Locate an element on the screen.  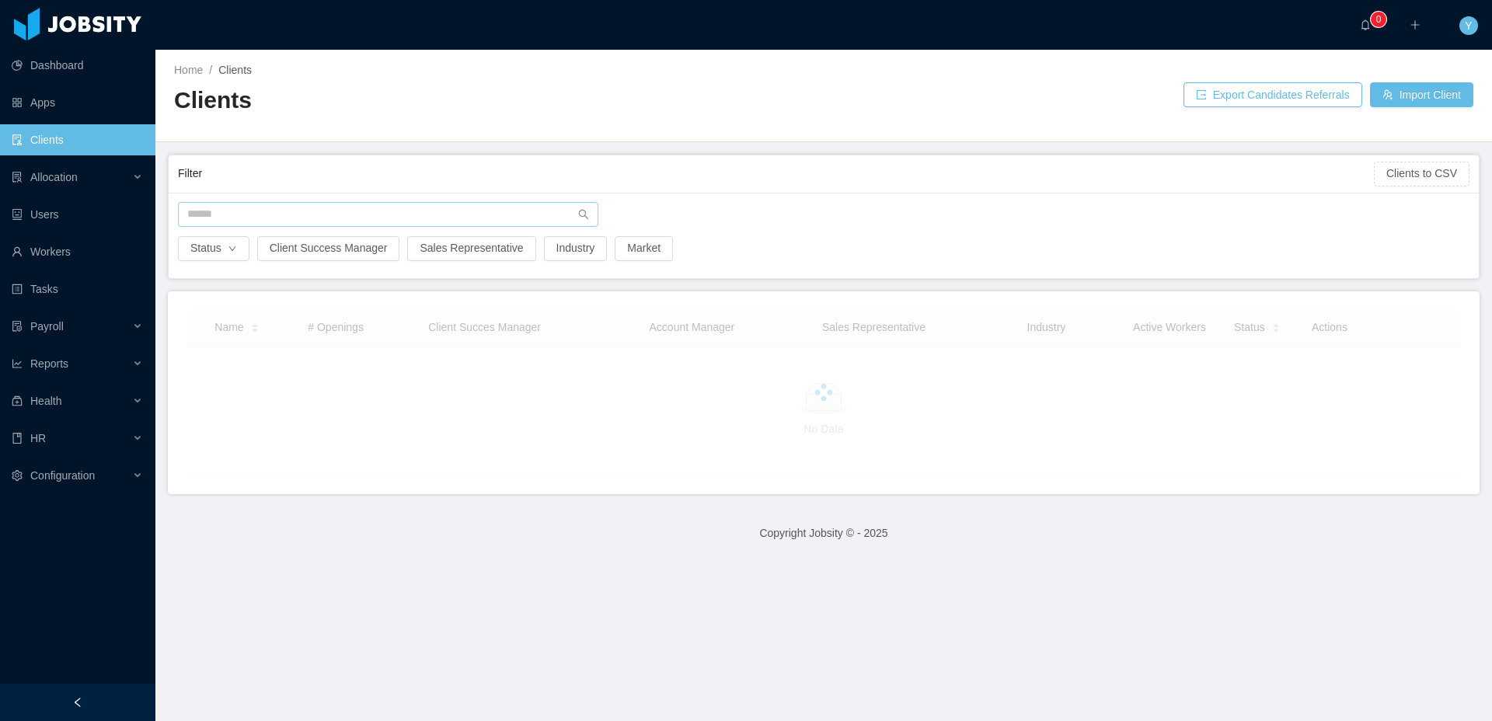
span: HR is located at coordinates (38, 438).